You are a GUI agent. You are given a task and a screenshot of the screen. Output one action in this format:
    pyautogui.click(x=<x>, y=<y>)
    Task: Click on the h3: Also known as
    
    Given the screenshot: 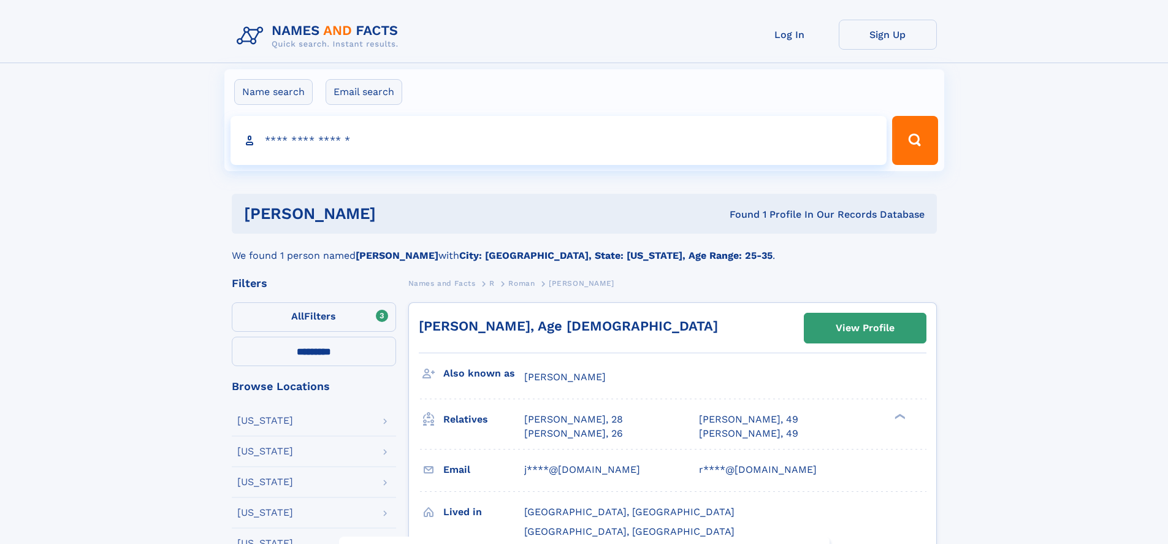 What is the action you would take?
    pyautogui.click(x=484, y=373)
    